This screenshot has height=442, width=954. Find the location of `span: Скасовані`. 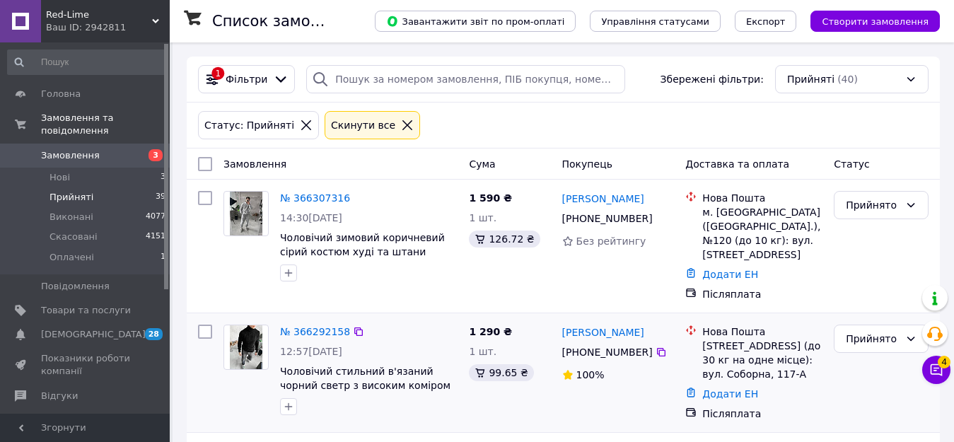

span: Скасовані is located at coordinates (74, 237).